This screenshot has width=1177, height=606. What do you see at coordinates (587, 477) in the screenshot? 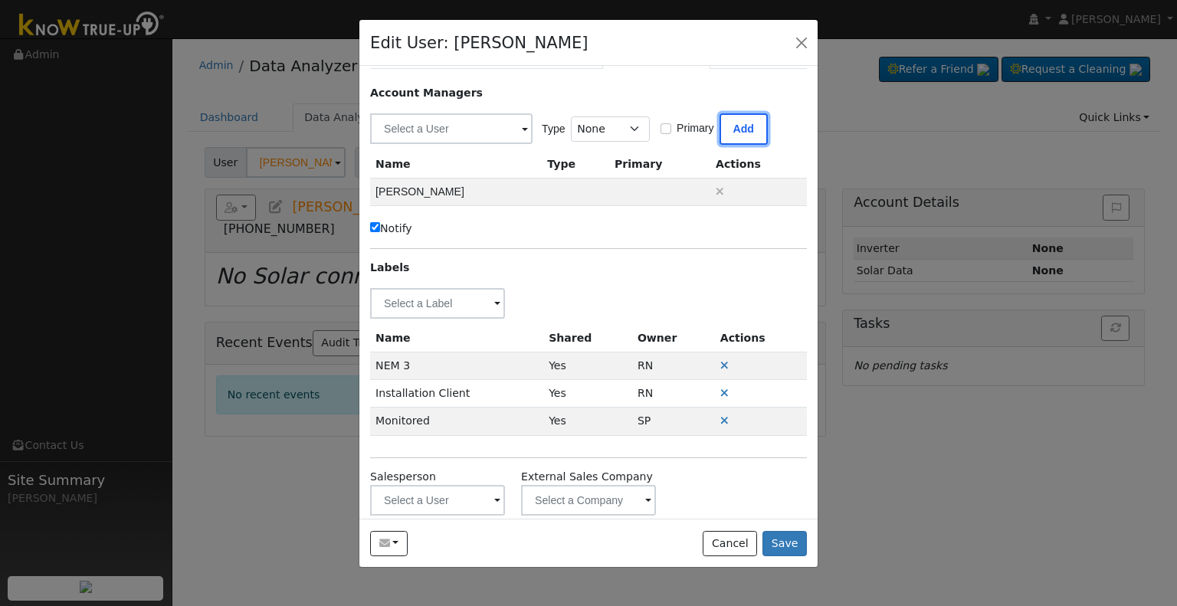
I see `label: External Sales Company` at bounding box center [587, 477].